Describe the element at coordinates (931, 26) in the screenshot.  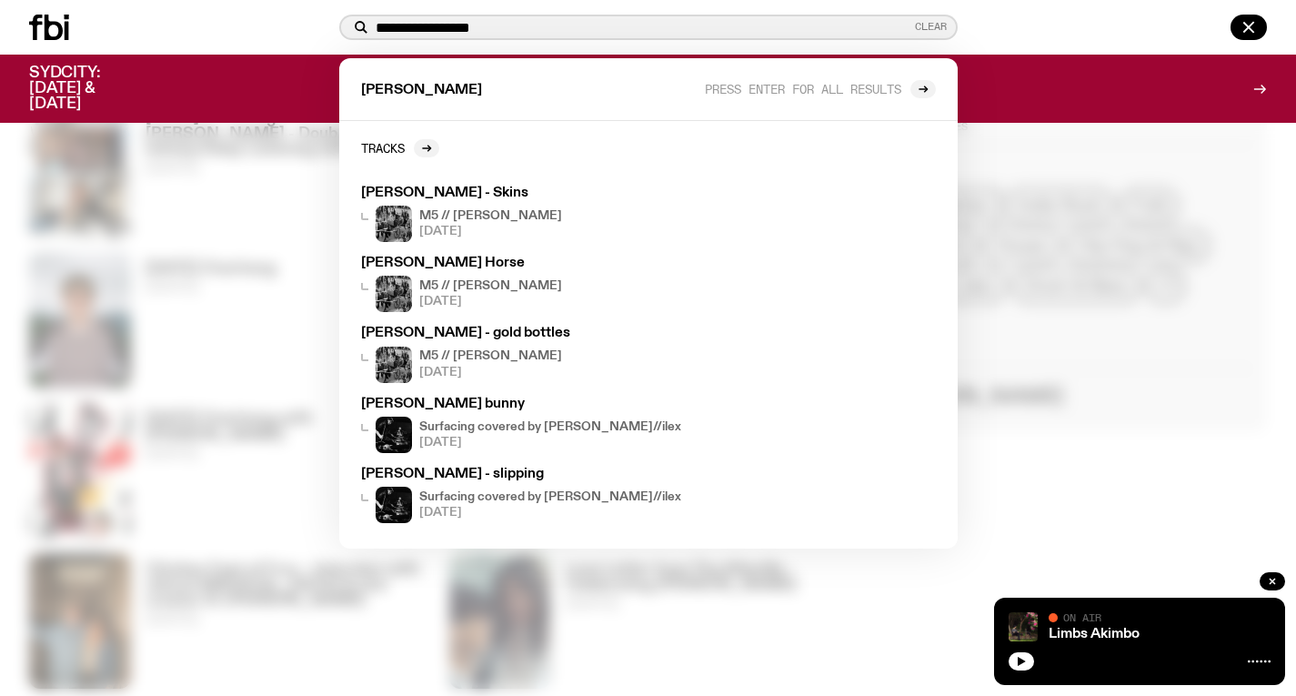
I see `button: Clear` at that location.